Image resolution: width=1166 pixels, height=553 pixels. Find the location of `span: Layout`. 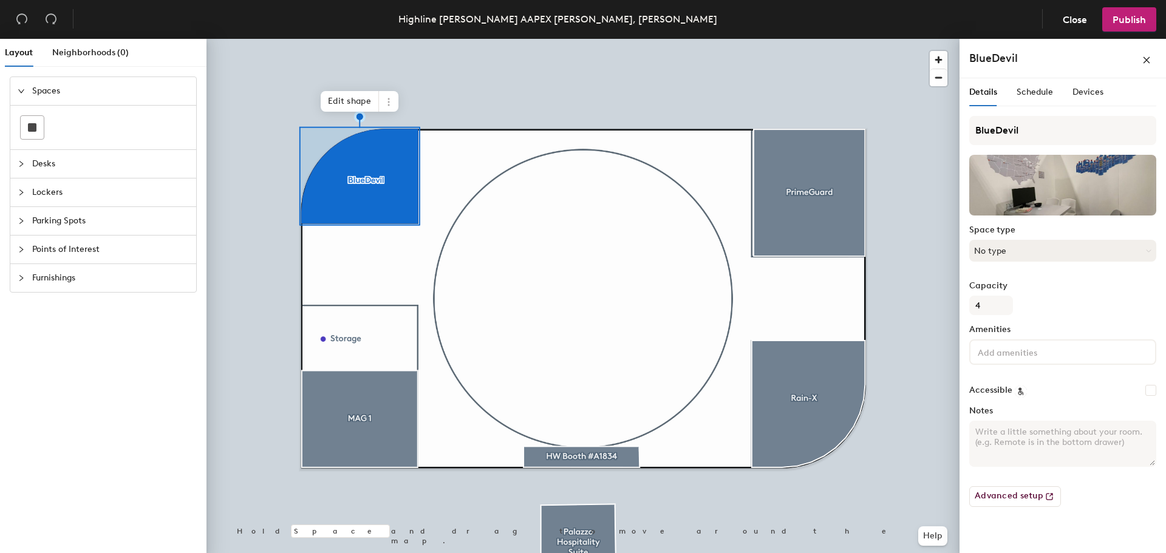

span: Layout is located at coordinates (19, 52).